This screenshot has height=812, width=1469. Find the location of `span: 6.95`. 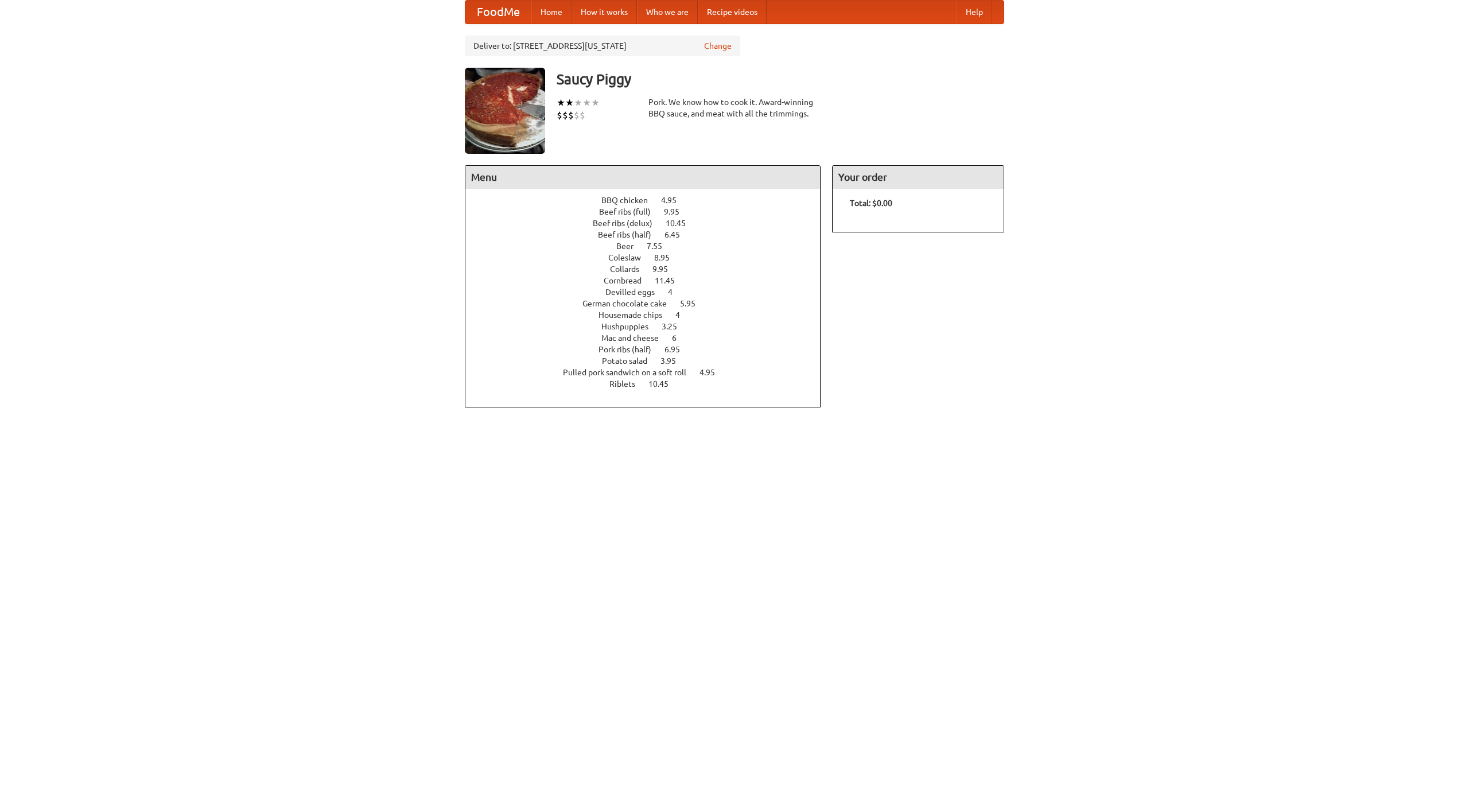

span: 6.95 is located at coordinates (678, 350).